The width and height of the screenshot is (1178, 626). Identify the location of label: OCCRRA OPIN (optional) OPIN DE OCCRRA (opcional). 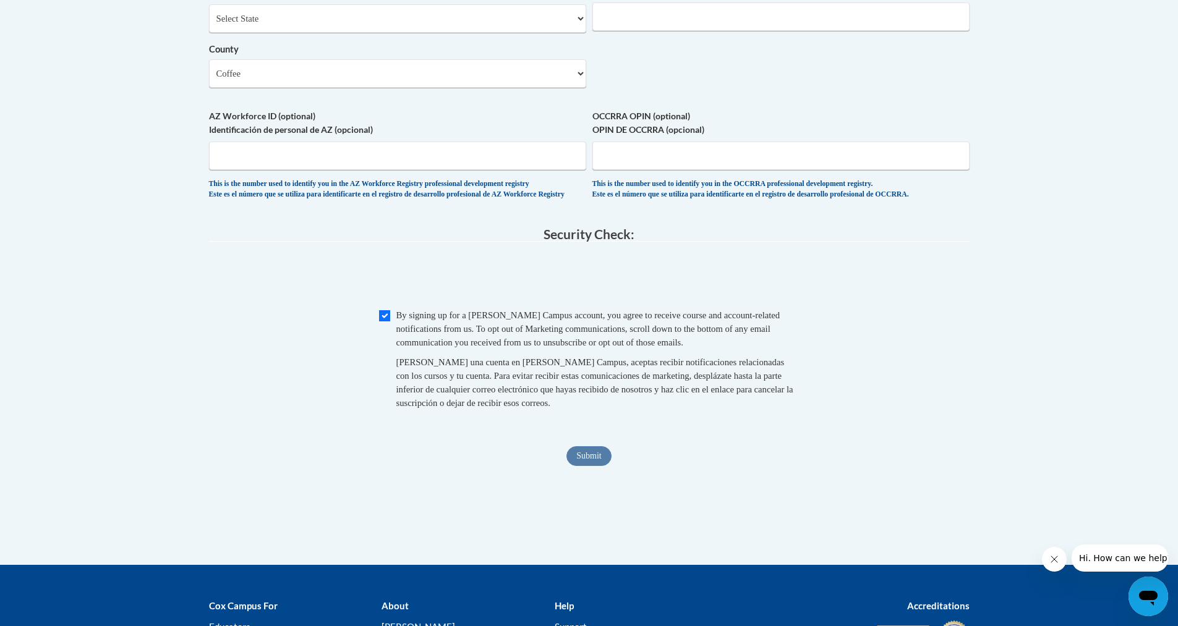
(781, 123).